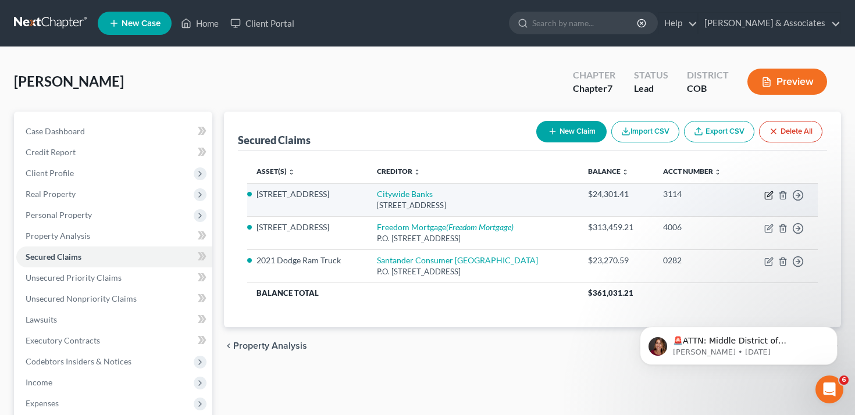 This screenshot has width=855, height=415. Describe the element at coordinates (114, 341) in the screenshot. I see `a: Executory Contracts` at that location.